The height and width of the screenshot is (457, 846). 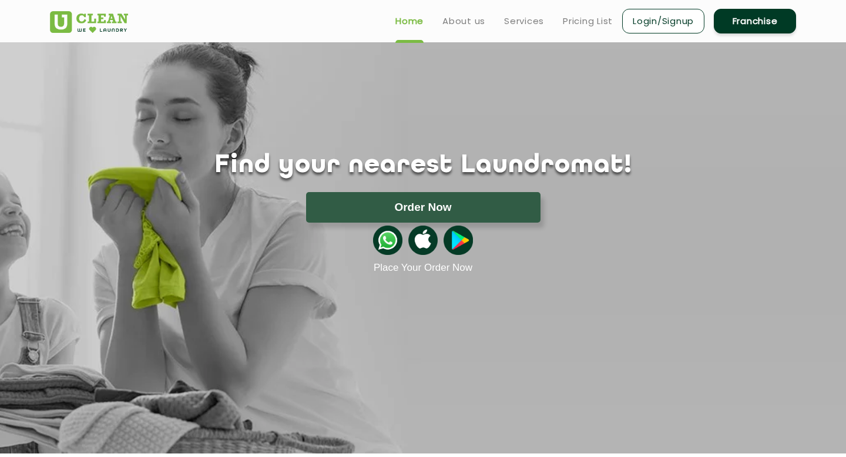 What do you see at coordinates (409, 21) in the screenshot?
I see `a: Home` at bounding box center [409, 21].